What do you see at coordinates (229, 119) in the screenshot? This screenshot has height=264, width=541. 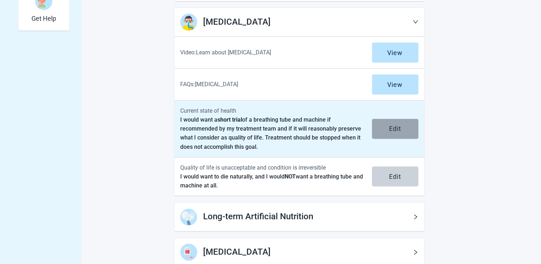 I see `strong: short trial` at bounding box center [229, 119].